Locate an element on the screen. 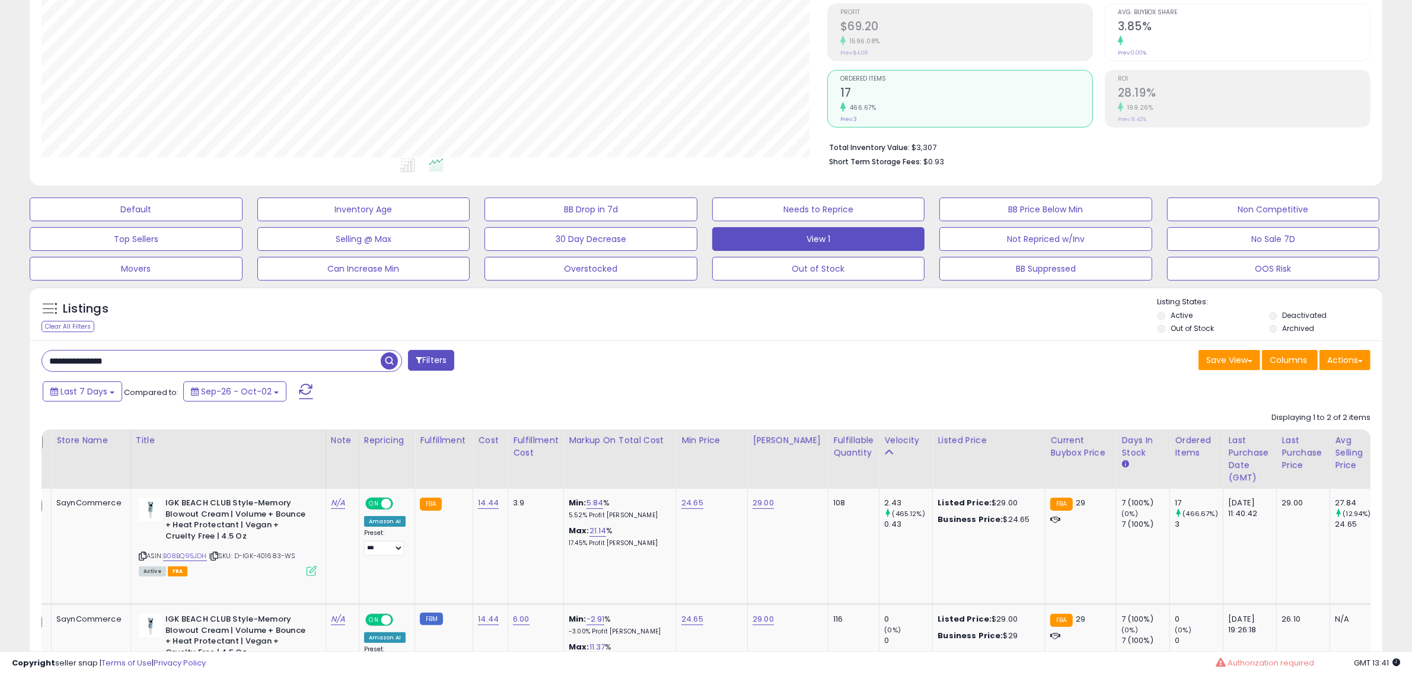  div: SaynCommerce is located at coordinates (89, 503).